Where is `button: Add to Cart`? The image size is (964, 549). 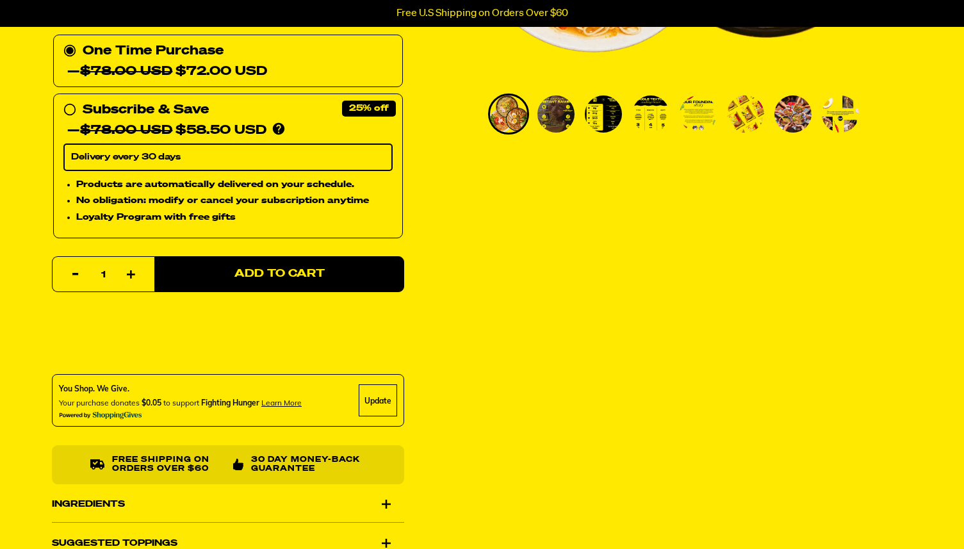 button: Add to Cart is located at coordinates (279, 274).